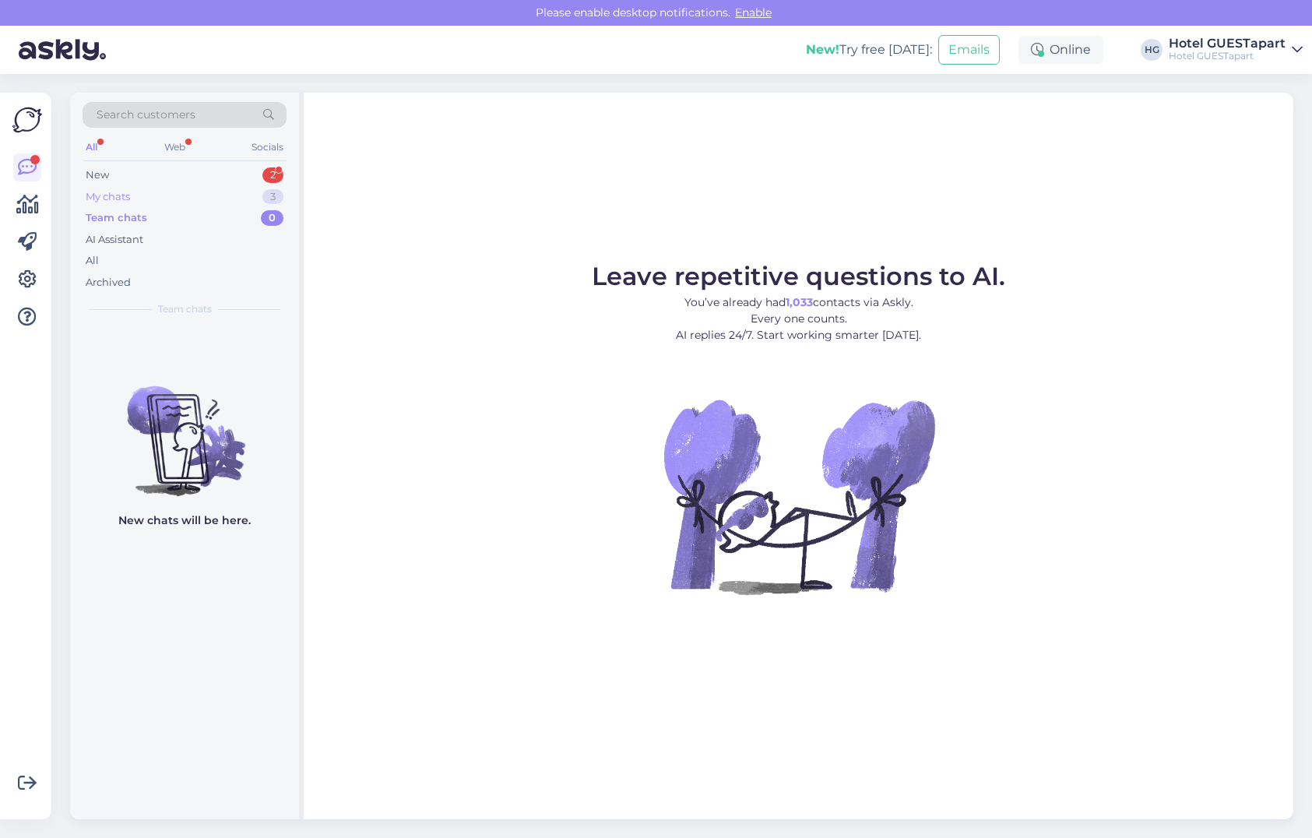  What do you see at coordinates (1060, 50) in the screenshot?
I see `div: Online` at bounding box center [1060, 50].